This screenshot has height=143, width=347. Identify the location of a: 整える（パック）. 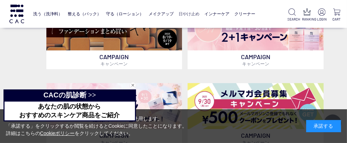
(84, 14).